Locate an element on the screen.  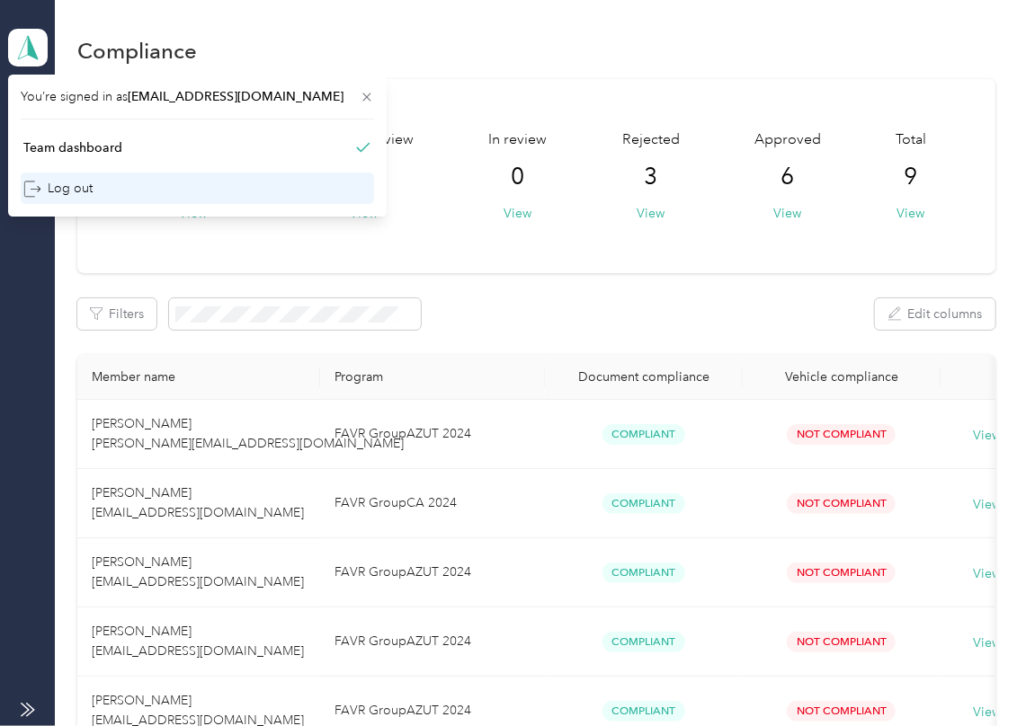
div: Log out is located at coordinates (58, 188).